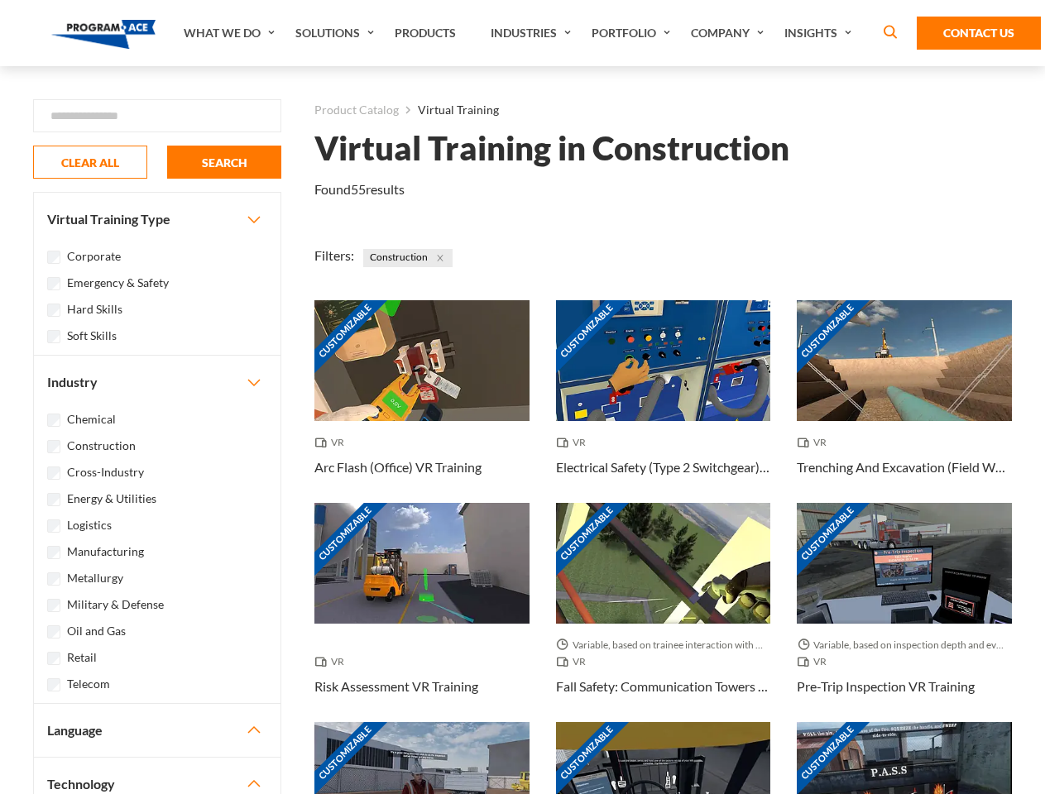  What do you see at coordinates (92, 336) in the screenshot?
I see `label: Soft Skills` at bounding box center [92, 336].